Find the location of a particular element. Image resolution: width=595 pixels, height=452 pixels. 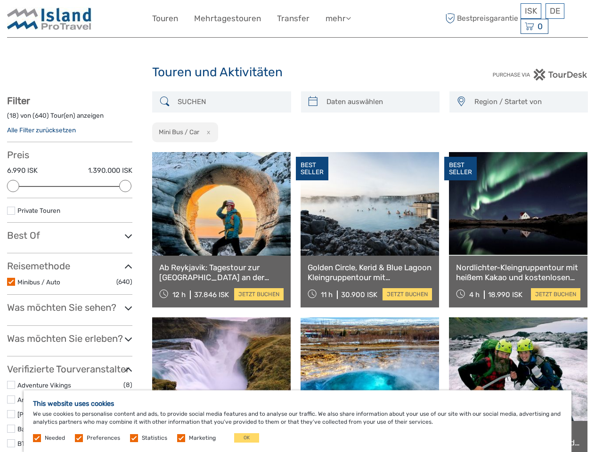

h3: Preis is located at coordinates (70, 155).